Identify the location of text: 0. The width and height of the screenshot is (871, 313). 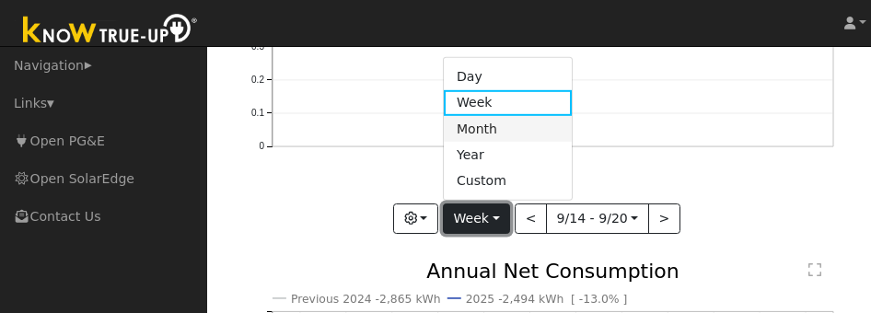
(261, 146).